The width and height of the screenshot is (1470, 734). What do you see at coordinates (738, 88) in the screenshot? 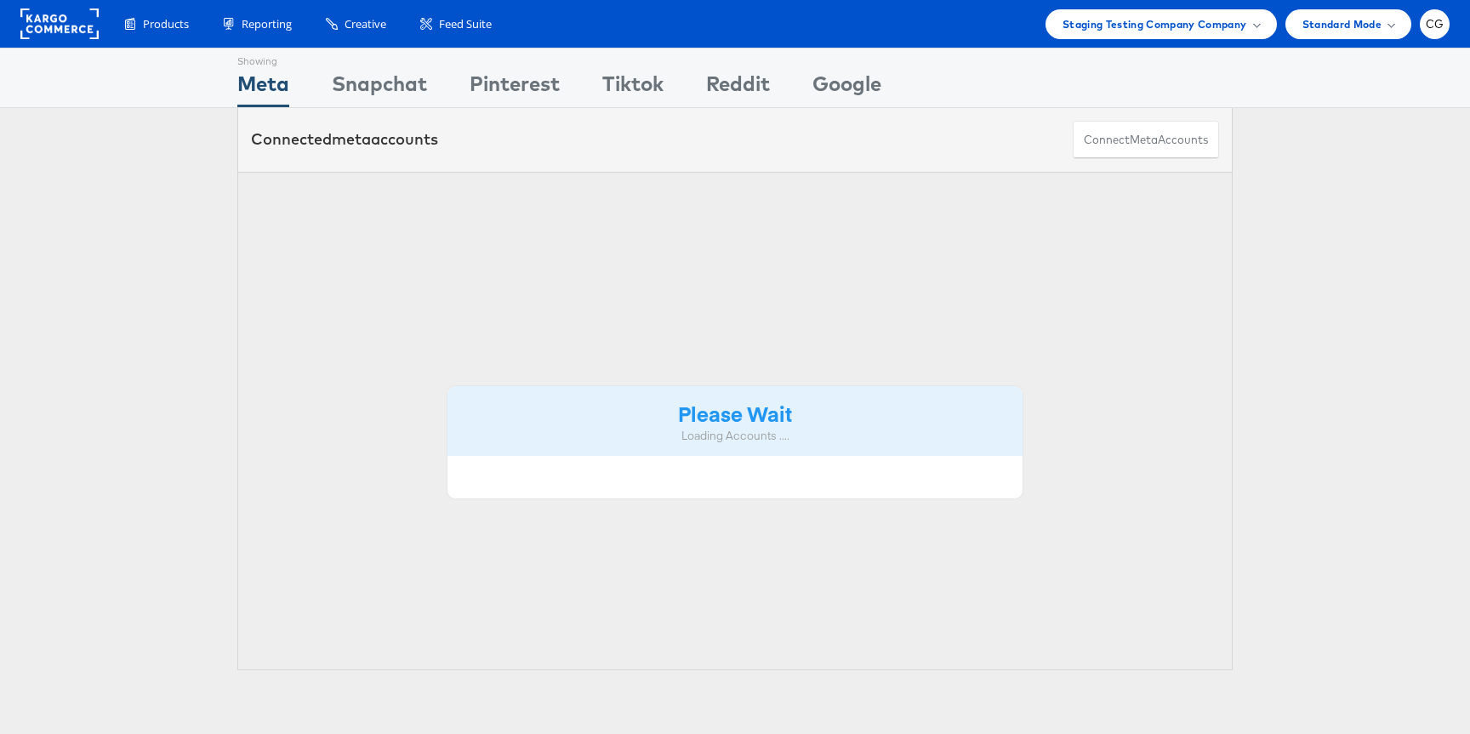
I see `div: Reddit` at bounding box center [738, 88].